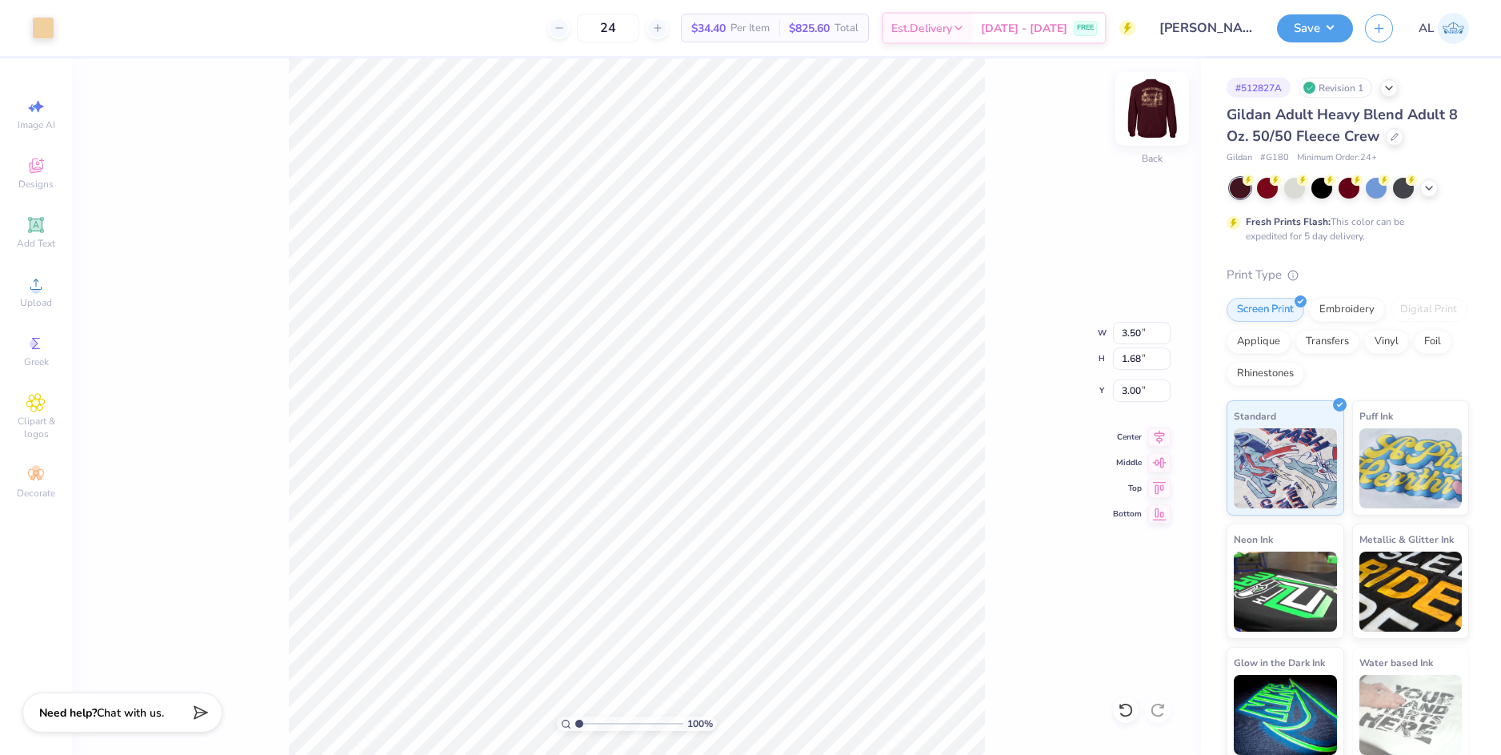 The height and width of the screenshot is (755, 1501). I want to click on img: Water based Ink, so click(1411, 715).